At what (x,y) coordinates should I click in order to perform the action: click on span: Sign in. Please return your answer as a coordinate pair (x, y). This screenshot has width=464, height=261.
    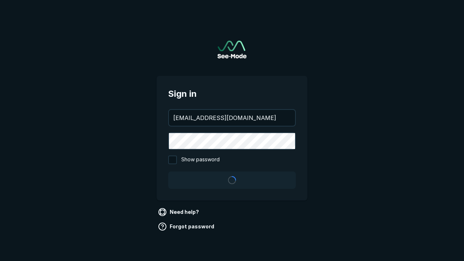
    Looking at the image, I should click on (232, 94).